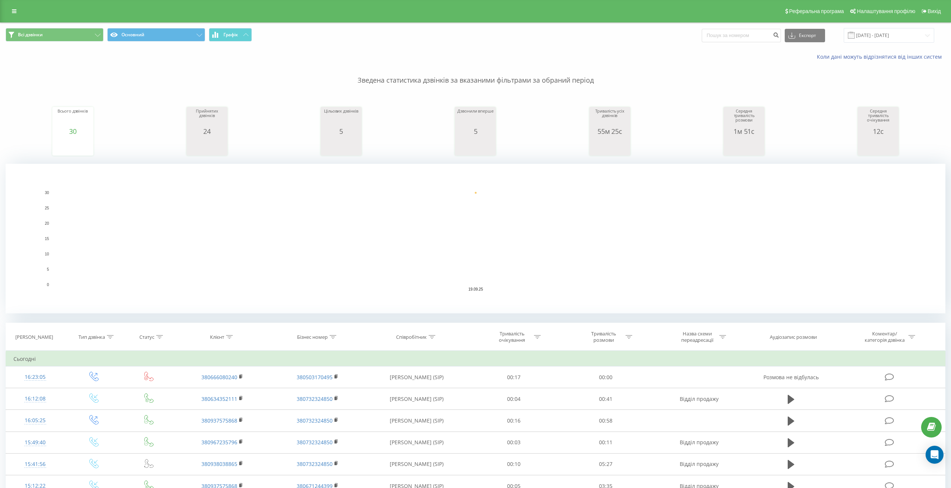 Image resolution: width=951 pixels, height=488 pixels. Describe the element at coordinates (934, 454) in the screenshot. I see `div: Open Intercom Messenger` at that location.